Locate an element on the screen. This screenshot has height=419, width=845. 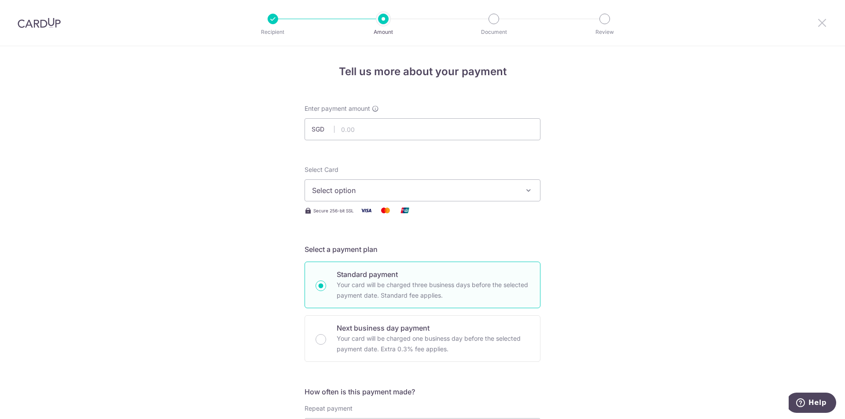
span: Select option is located at coordinates (414, 190).